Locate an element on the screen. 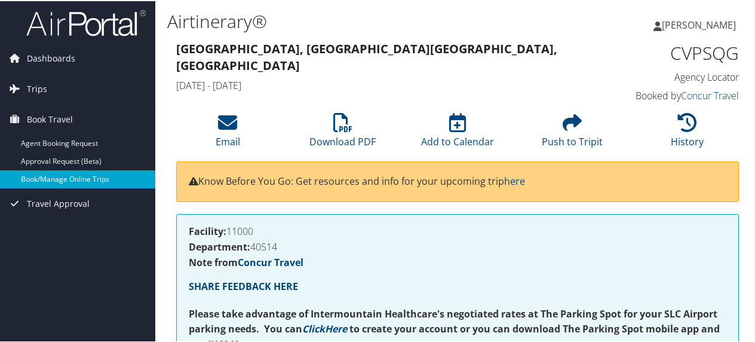 This screenshot has width=755, height=342. strong: SHARE FEEDBACK HERE is located at coordinates (243, 285).